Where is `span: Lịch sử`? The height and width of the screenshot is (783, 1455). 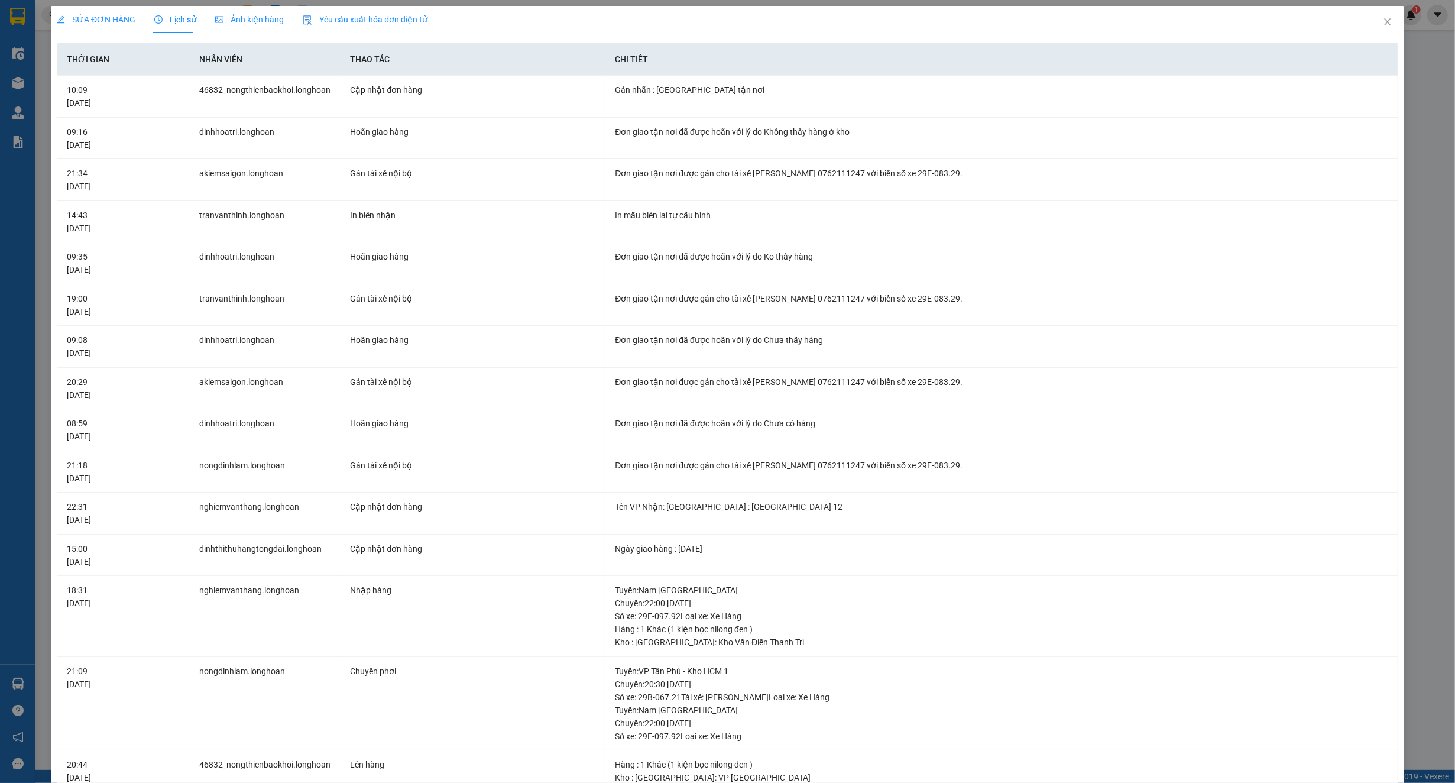
span: Lịch sử is located at coordinates (175, 20).